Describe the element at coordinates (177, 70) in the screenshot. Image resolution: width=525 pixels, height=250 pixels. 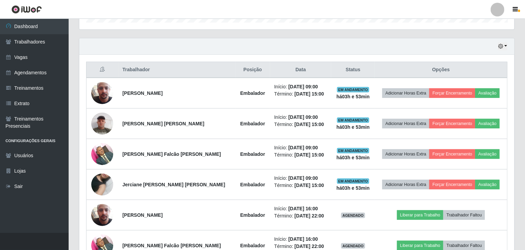
I see `th: Trabalhador` at that location.